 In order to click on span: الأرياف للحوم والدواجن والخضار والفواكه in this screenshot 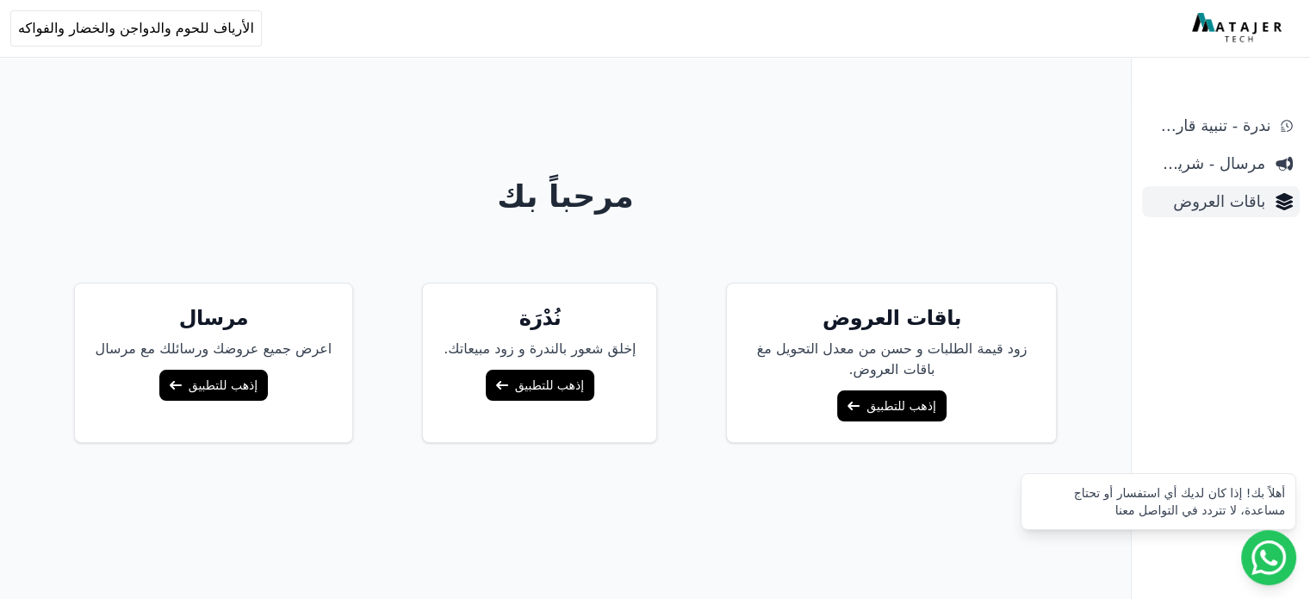, I will do `click(136, 28)`.